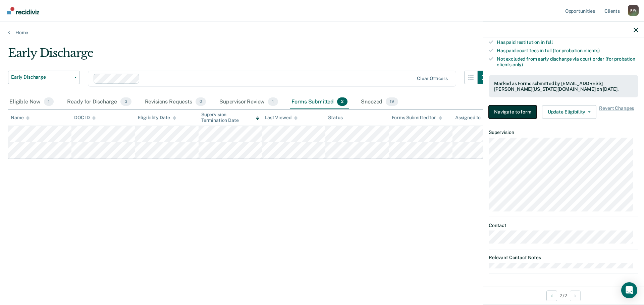 The image size is (644, 305). What do you see at coordinates (567, 62) in the screenshot?
I see `div: Not excluded from early discharge via court order (for probation clients` at bounding box center [567, 62].